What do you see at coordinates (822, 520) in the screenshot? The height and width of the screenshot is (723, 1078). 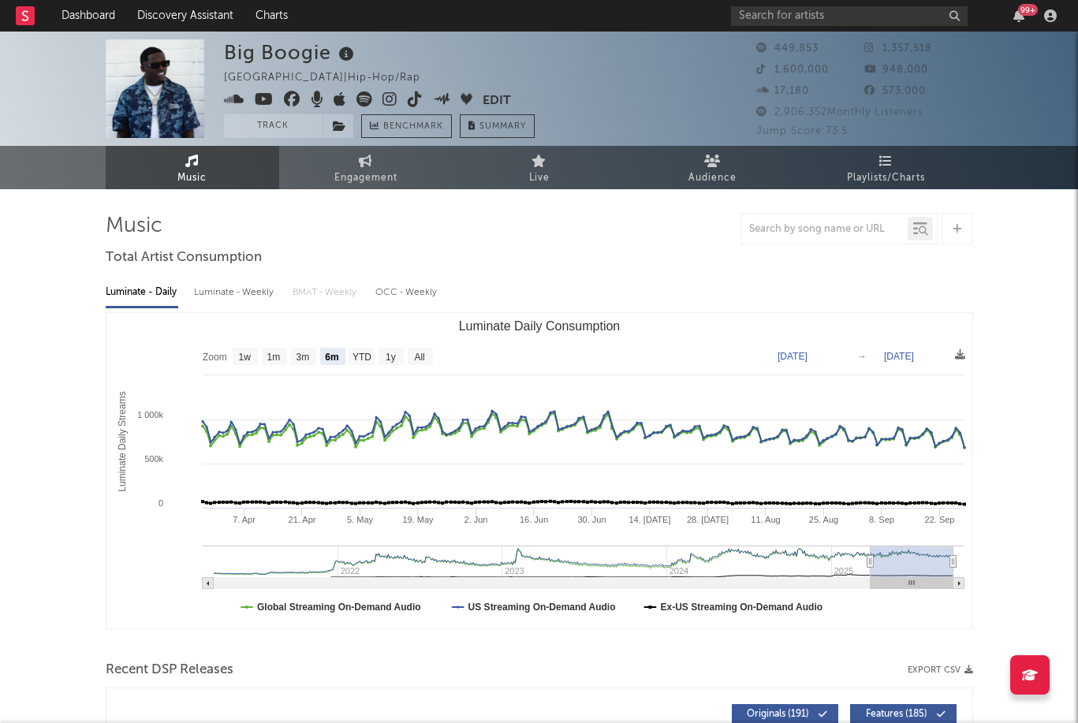 I see `text: 25. Aug` at bounding box center [822, 520].